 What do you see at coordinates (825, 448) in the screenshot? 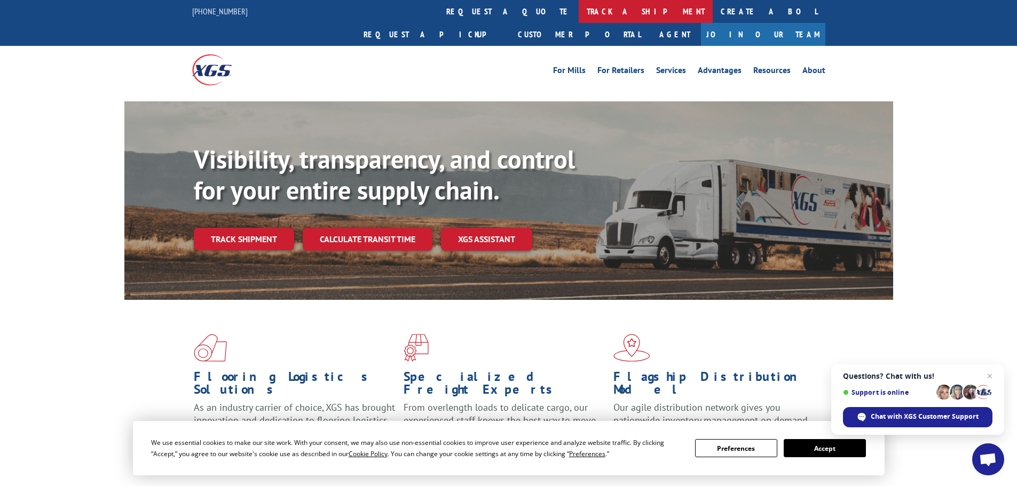
I see `button: Accept` at bounding box center [825, 448].